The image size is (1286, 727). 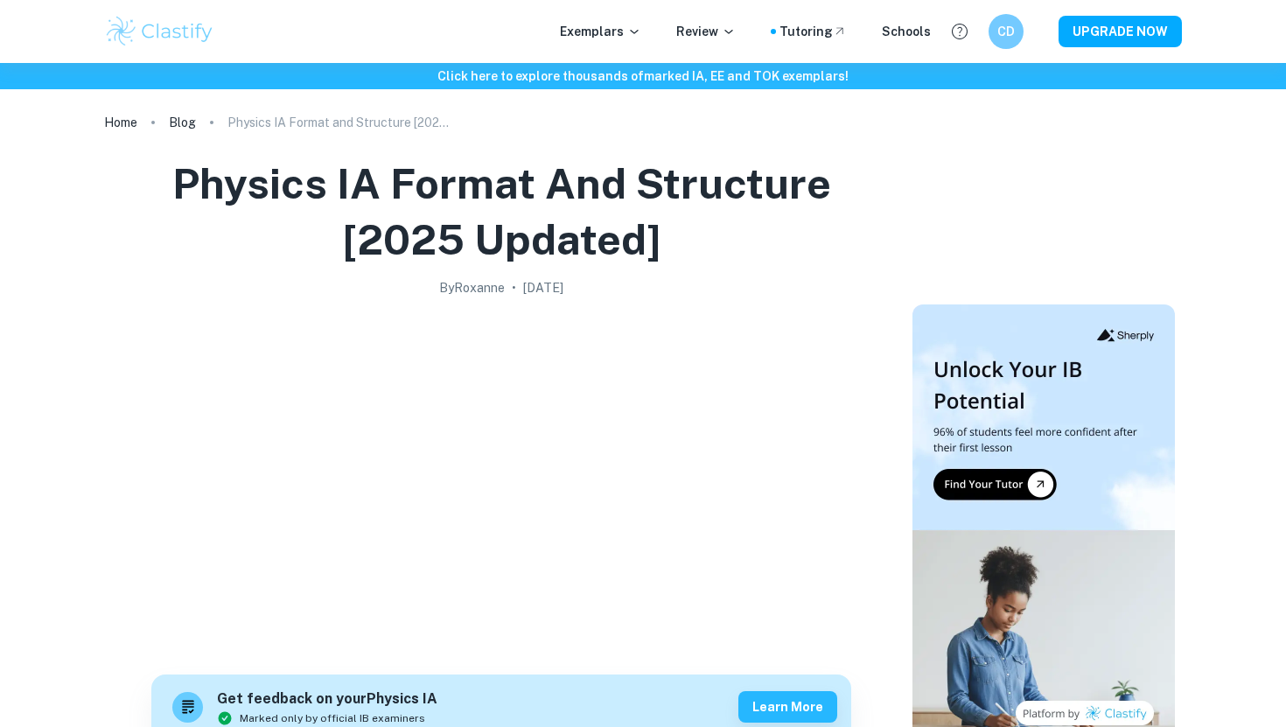 I want to click on a: Clastify logo, so click(x=159, y=31).